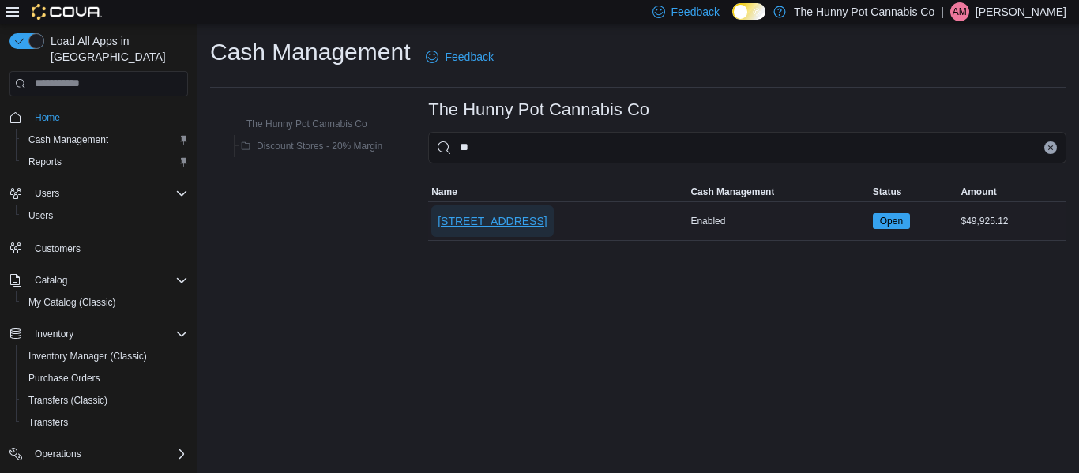 The height and width of the screenshot is (473, 1079). What do you see at coordinates (68, 140) in the screenshot?
I see `a: Cash Management` at bounding box center [68, 140].